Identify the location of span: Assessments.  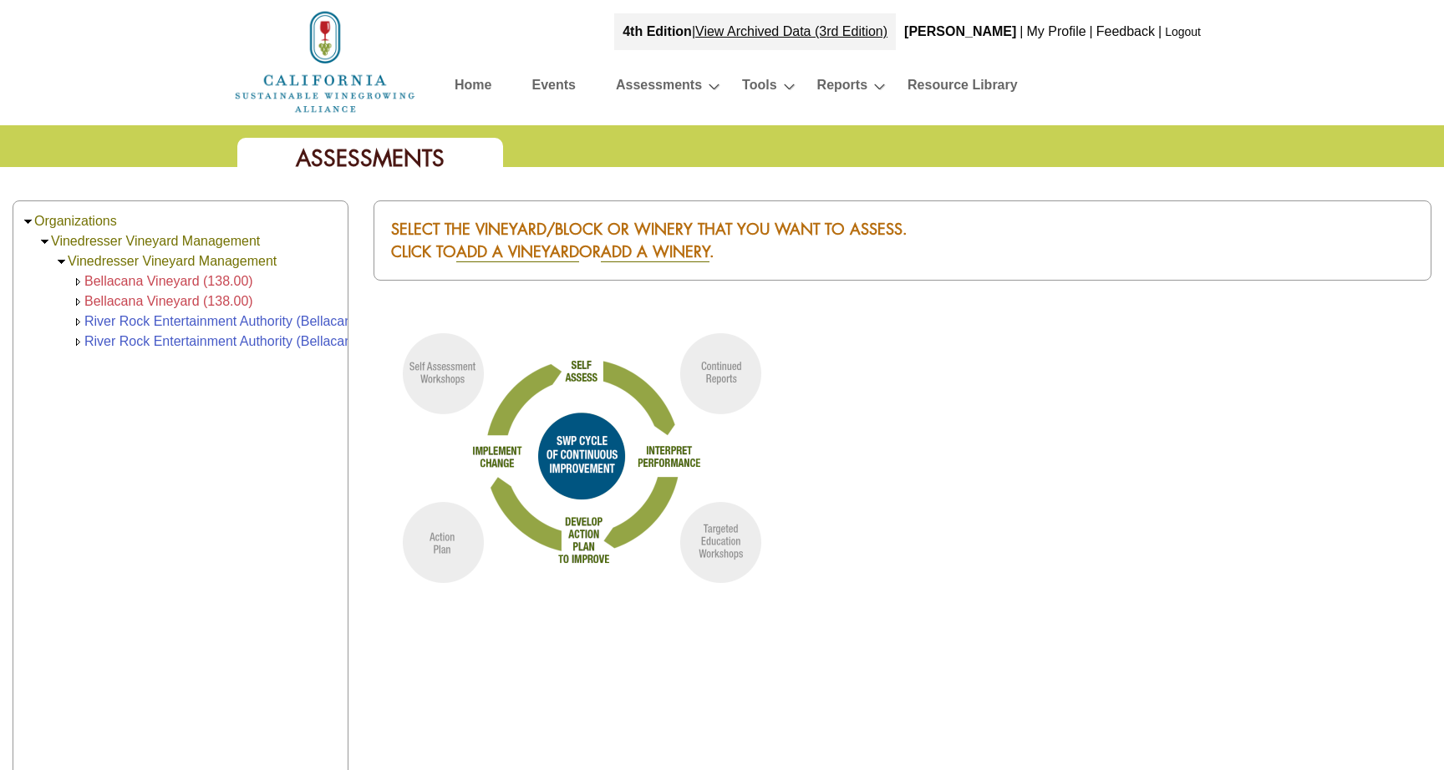
(370, 158).